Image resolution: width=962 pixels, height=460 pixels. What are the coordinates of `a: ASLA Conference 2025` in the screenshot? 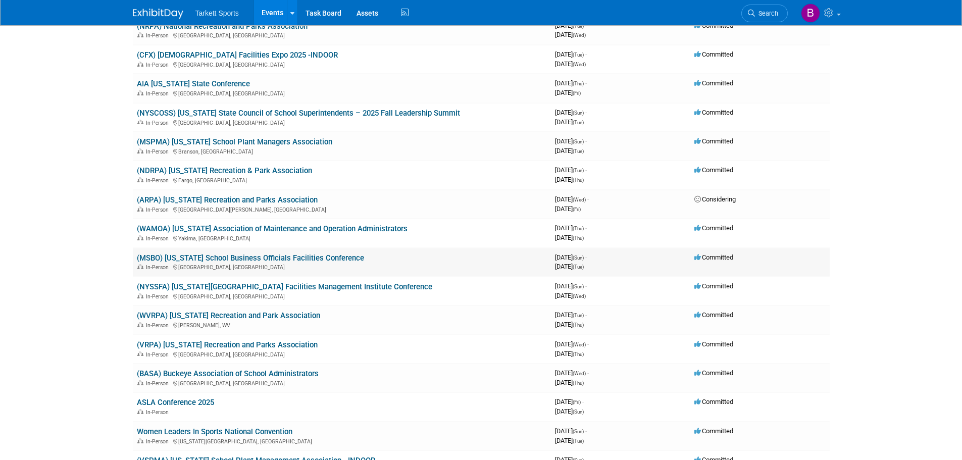 It's located at (175, 402).